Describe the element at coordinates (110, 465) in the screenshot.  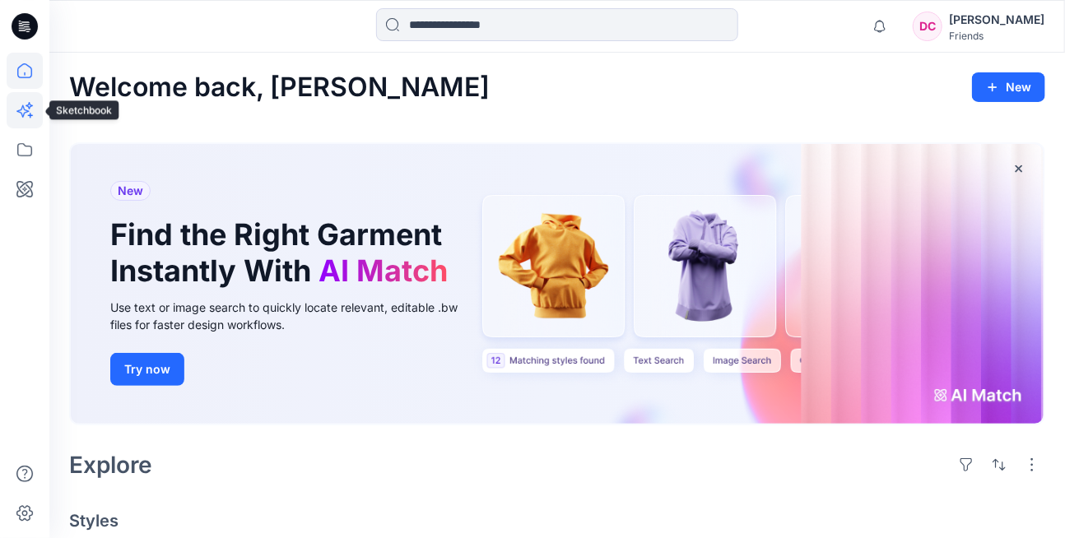
I see `h2: Explore` at that location.